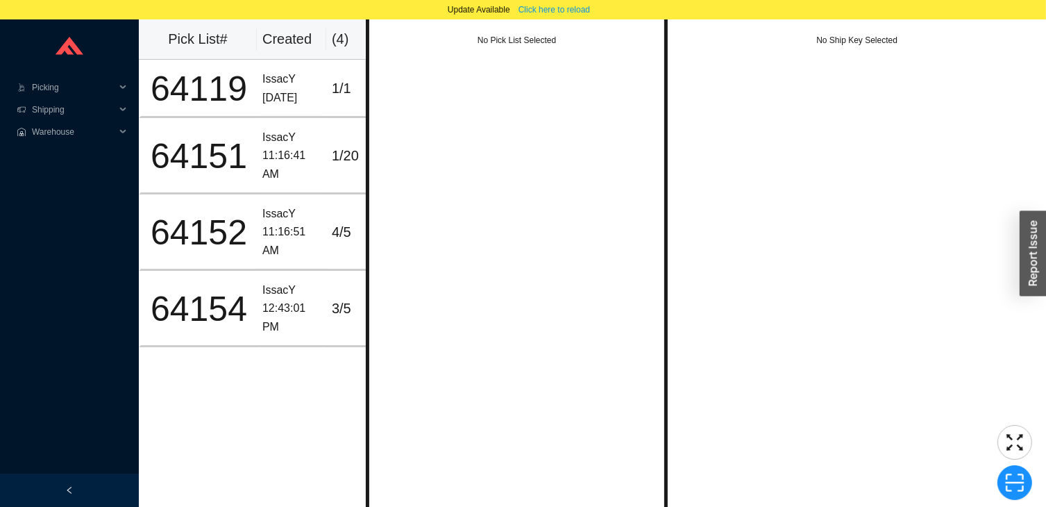 The width and height of the screenshot is (1046, 507). What do you see at coordinates (554, 10) in the screenshot?
I see `span: Click here to reload` at bounding box center [554, 10].